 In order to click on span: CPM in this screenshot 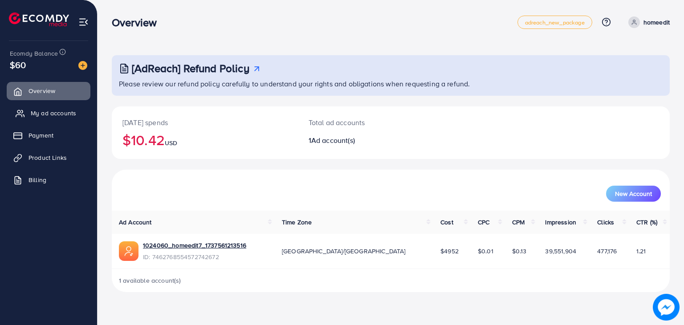, I will do `click(518, 222)`.